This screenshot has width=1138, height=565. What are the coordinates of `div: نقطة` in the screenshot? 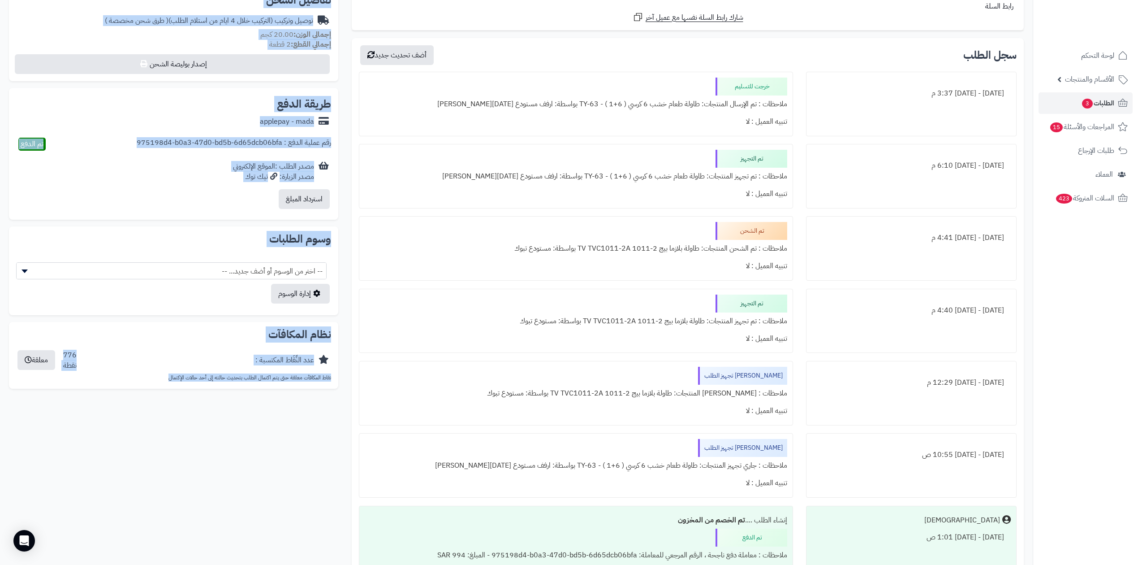 It's located at (70, 365).